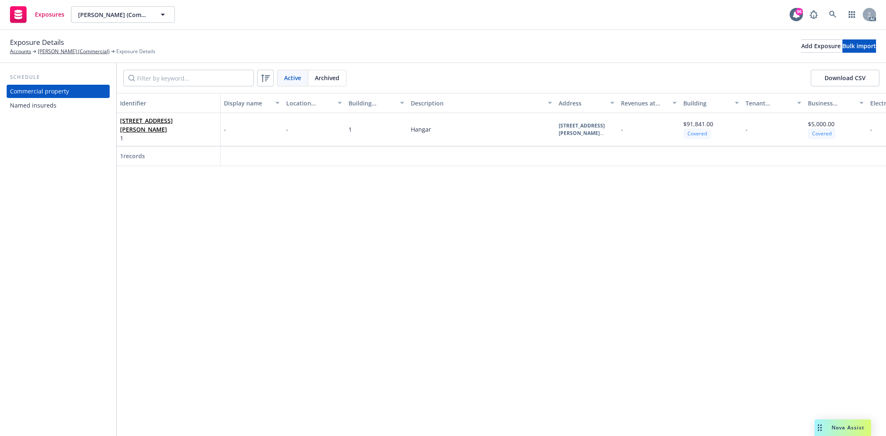 Image resolution: width=886 pixels, height=436 pixels. What do you see at coordinates (587, 103) in the screenshot?
I see `button: Address` at bounding box center [587, 103].